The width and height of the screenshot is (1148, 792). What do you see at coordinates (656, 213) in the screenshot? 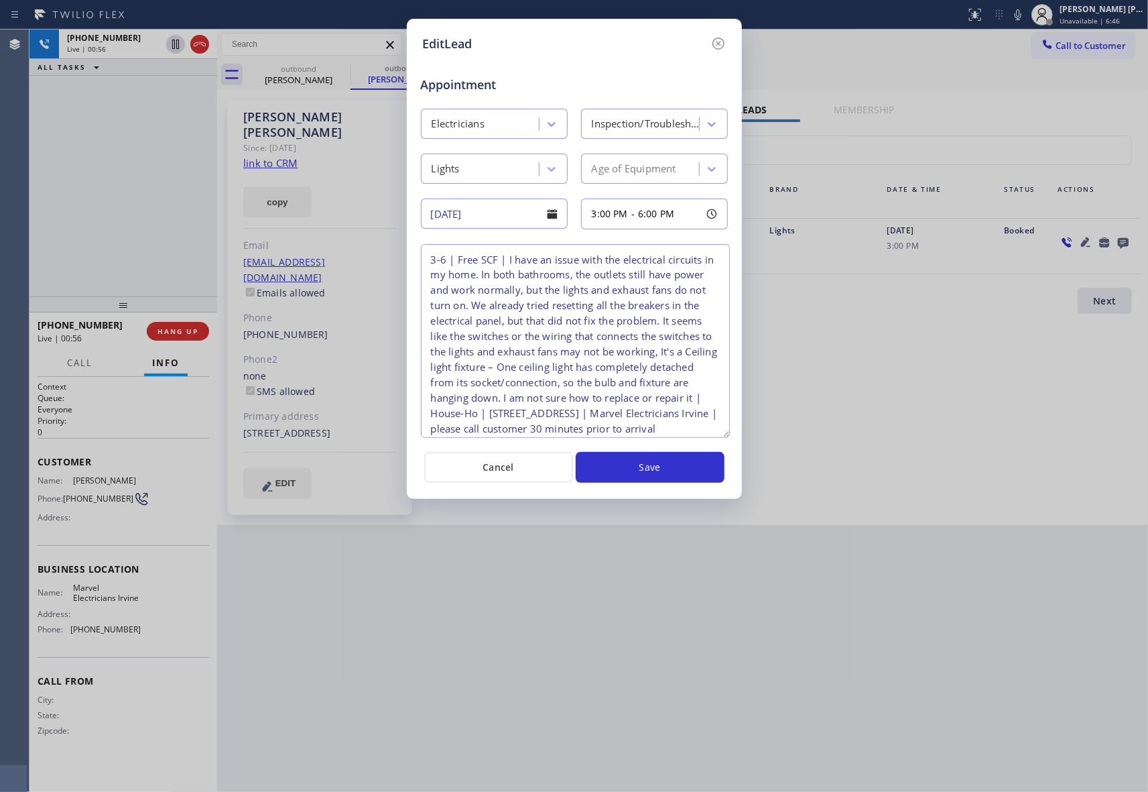
I see `span: 6:00 PM` at bounding box center [656, 213].